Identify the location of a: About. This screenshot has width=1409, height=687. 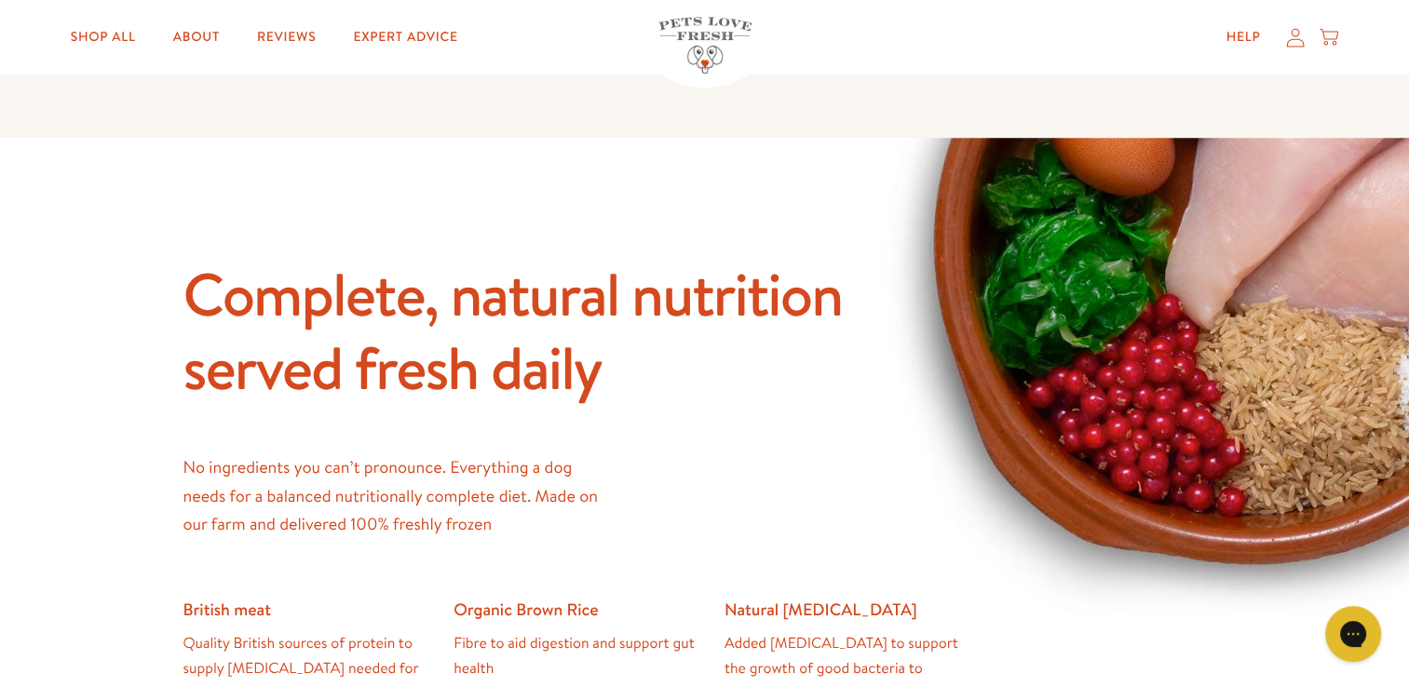
(196, 37).